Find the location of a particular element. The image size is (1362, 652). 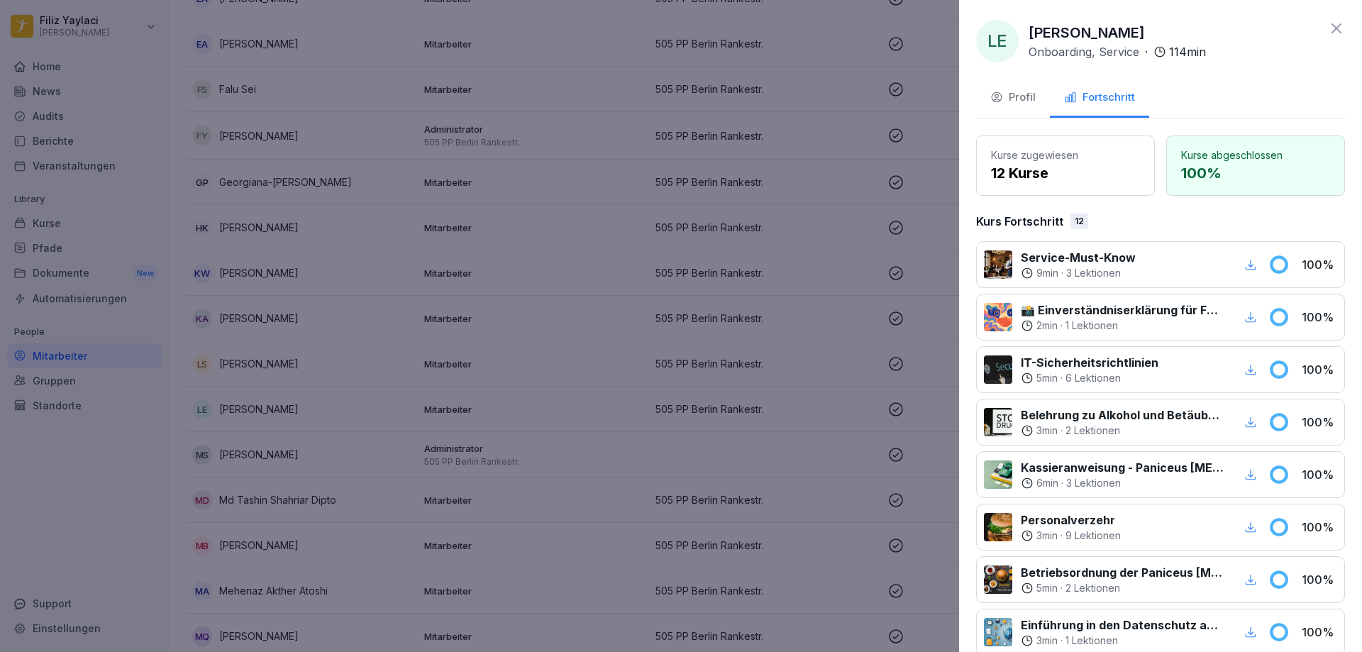

p: Onboarding, Service is located at coordinates (1084, 52).